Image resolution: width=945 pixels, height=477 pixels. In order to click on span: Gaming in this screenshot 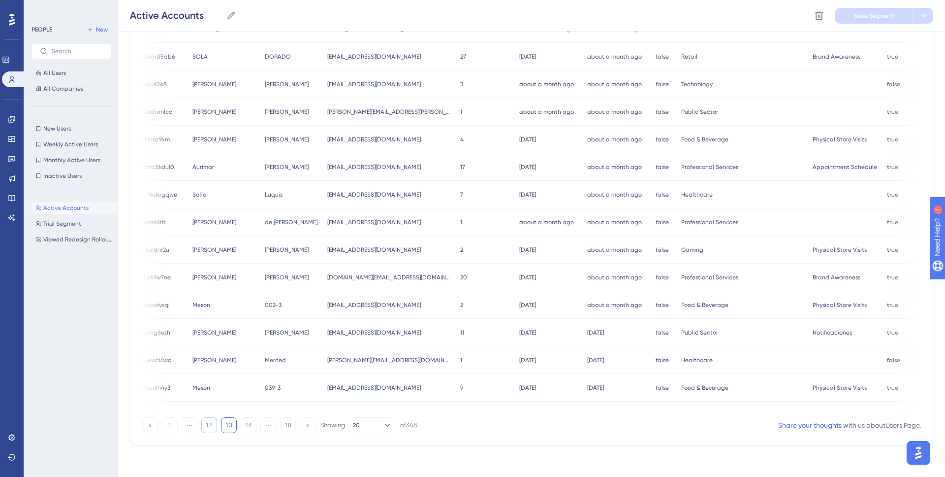, I will do `click(692, 250)`.